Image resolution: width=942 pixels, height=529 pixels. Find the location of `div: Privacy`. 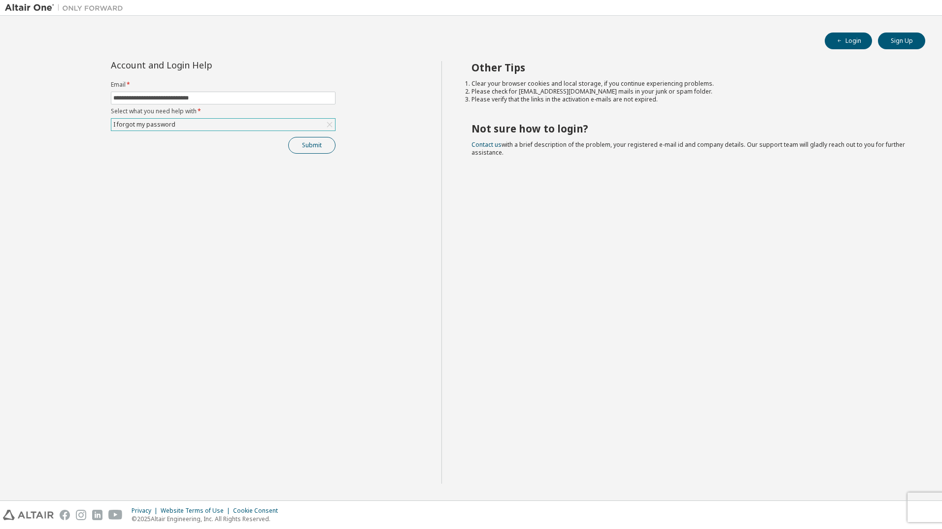

div: Privacy is located at coordinates (146, 511).